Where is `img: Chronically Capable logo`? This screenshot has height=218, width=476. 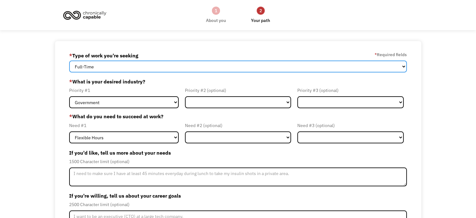
img: Chronically Capable logo is located at coordinates (85, 15).